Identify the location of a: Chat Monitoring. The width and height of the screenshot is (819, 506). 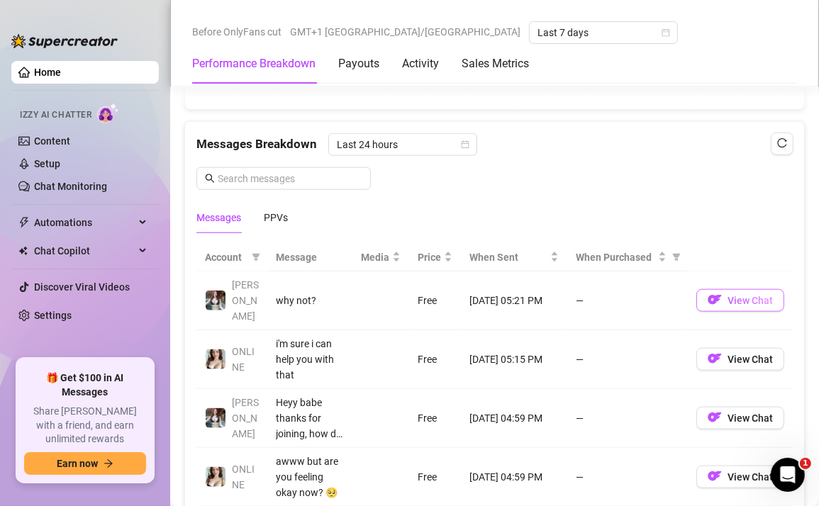
(70, 186).